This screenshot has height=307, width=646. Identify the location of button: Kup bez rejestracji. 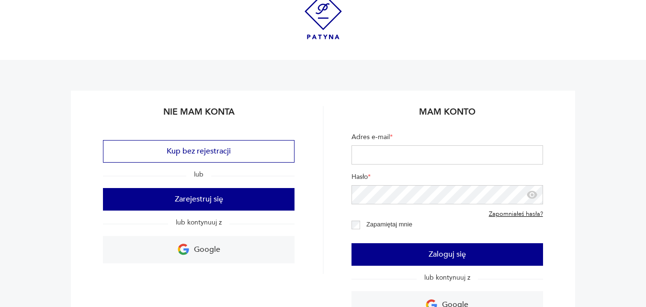
(199, 151).